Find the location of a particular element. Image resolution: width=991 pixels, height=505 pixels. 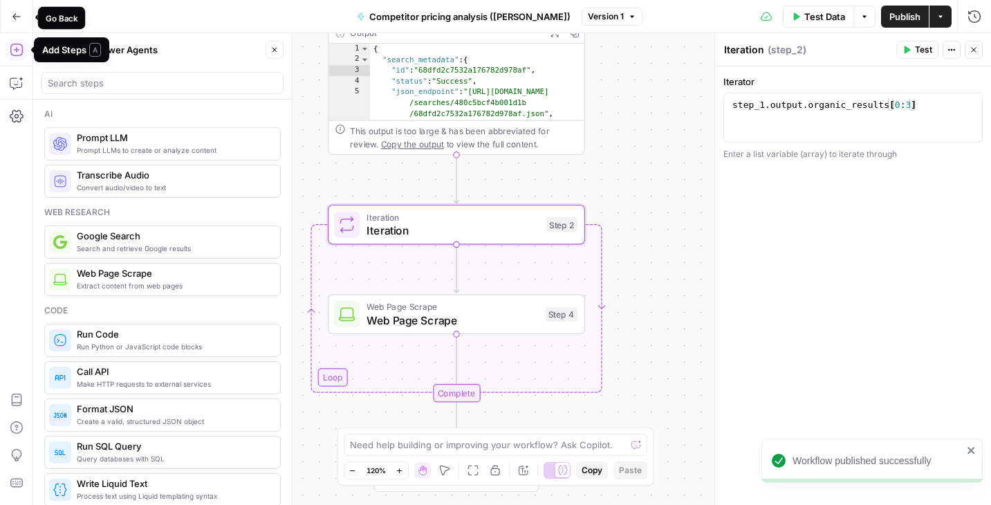

span: Test is located at coordinates (923, 50).